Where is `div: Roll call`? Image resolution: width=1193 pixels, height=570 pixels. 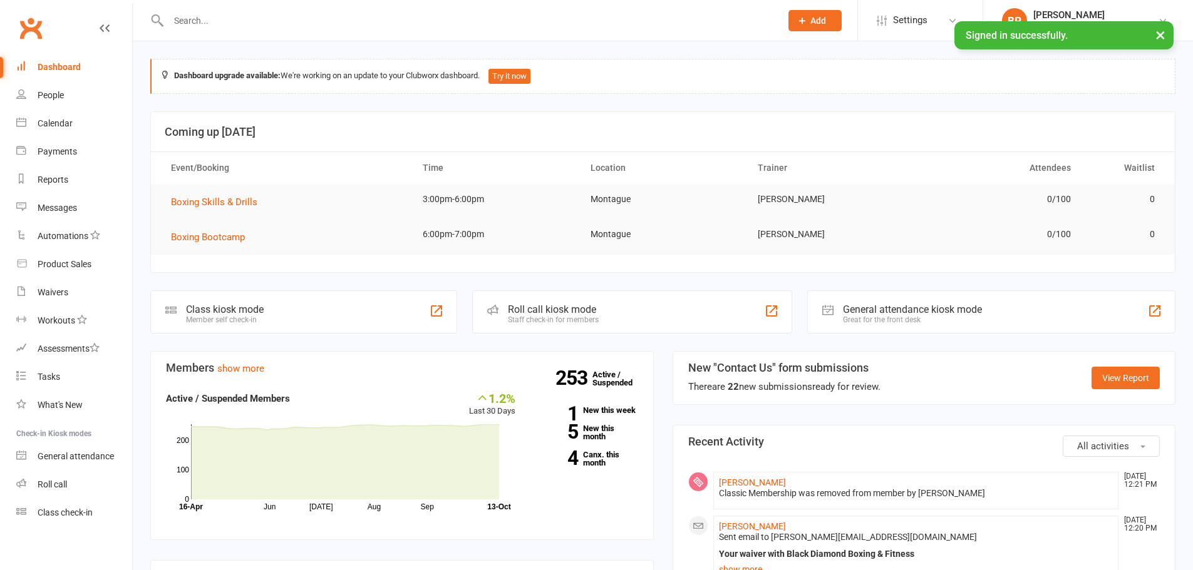 div: Roll call is located at coordinates (52, 485).